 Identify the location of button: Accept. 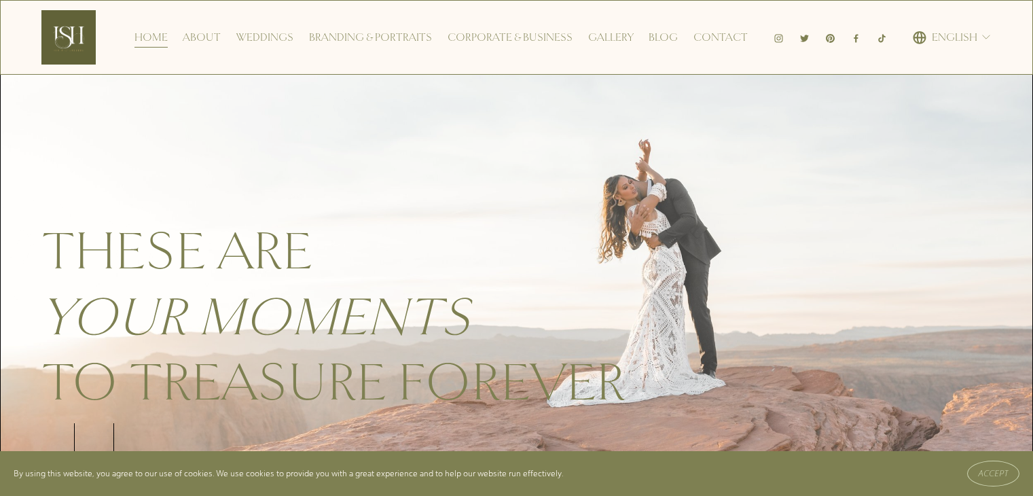
(993, 473).